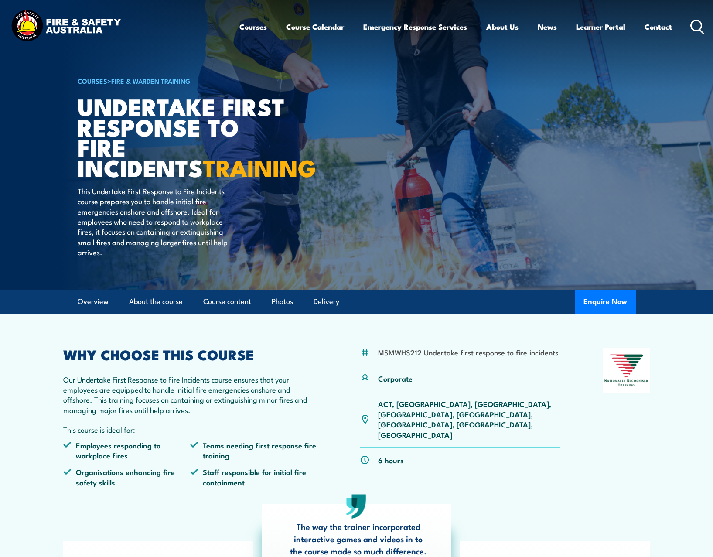 The height and width of the screenshot is (557, 713). Describe the element at coordinates (627, 370) in the screenshot. I see `img: Nationally Recognised Training logo.` at that location.